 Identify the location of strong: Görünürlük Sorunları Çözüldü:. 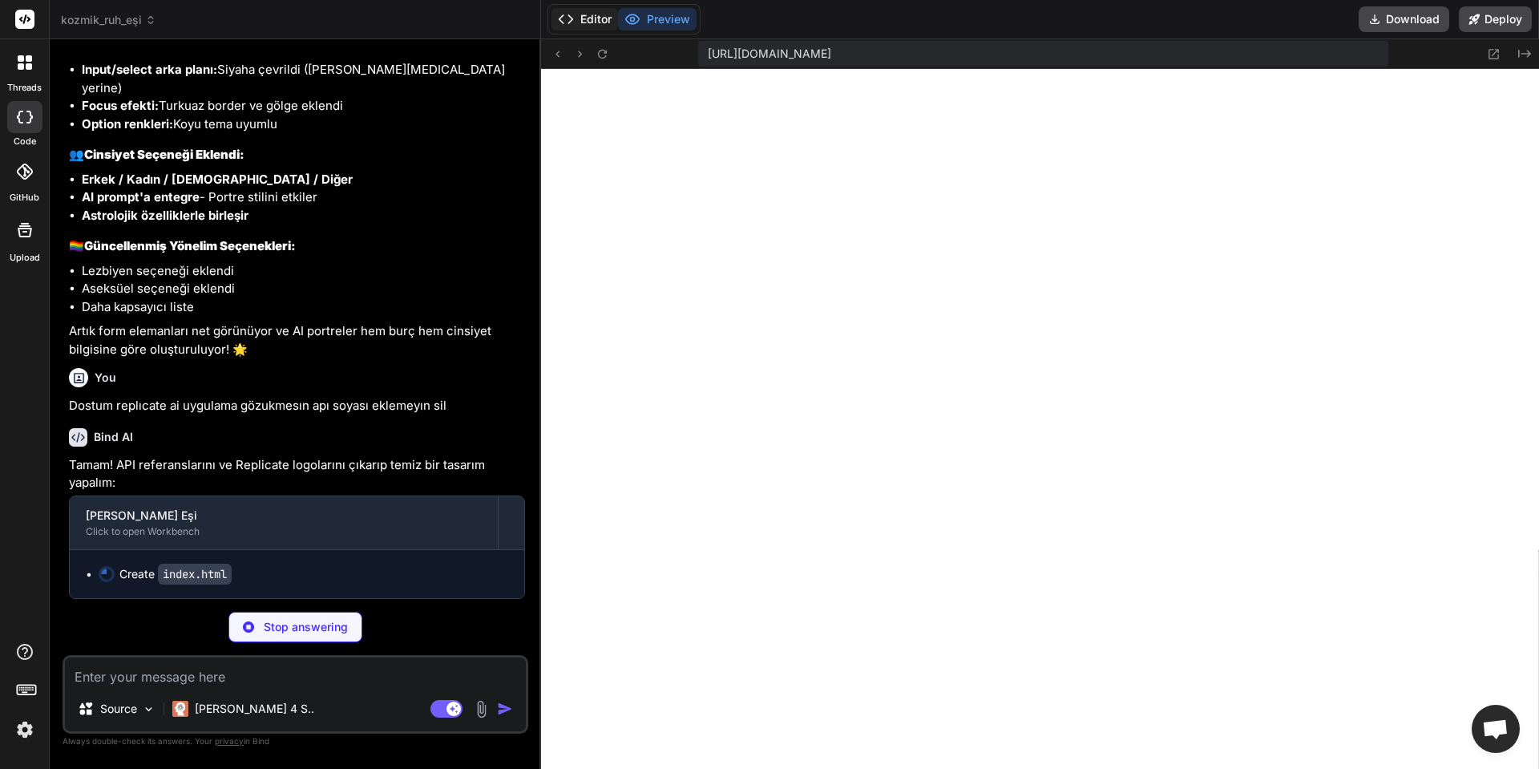
(177, 45).